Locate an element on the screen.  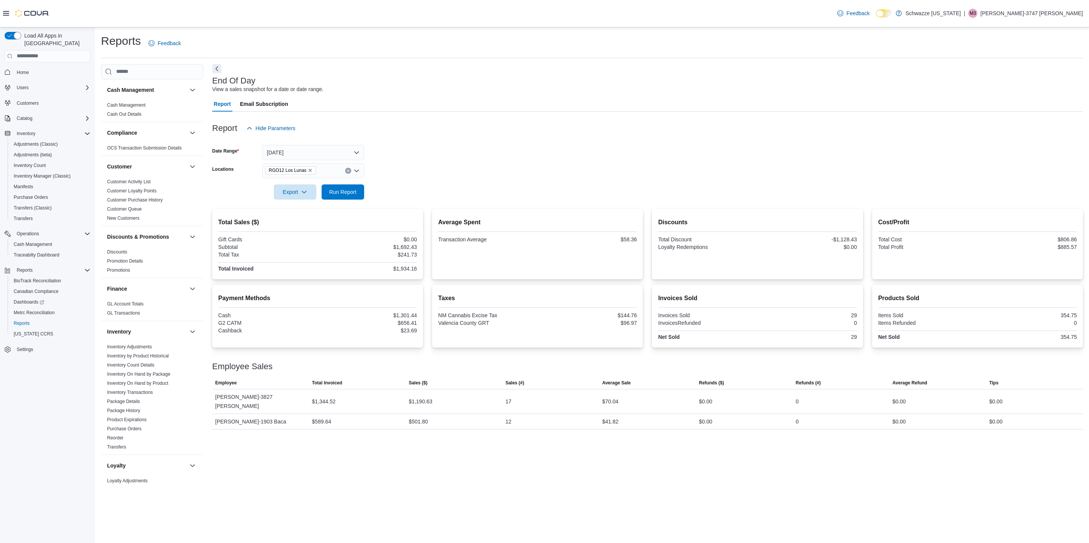
a: Reports is located at coordinates (22, 324).